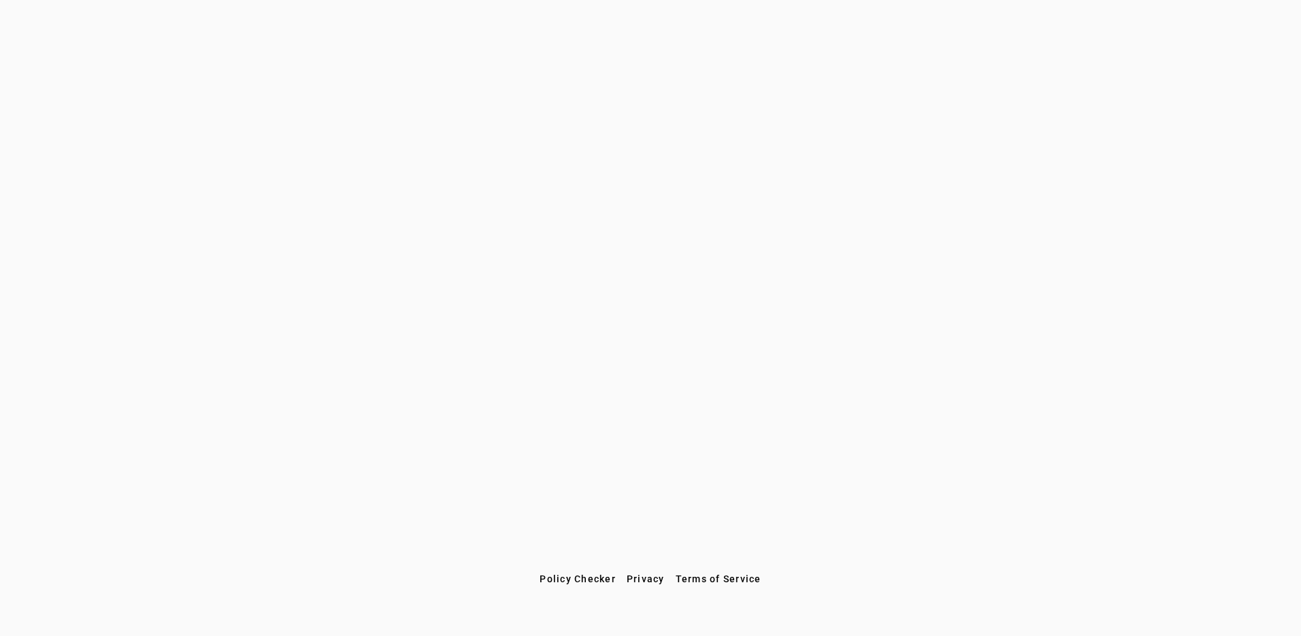 The width and height of the screenshot is (1301, 636). I want to click on span: Policy Checker, so click(578, 579).